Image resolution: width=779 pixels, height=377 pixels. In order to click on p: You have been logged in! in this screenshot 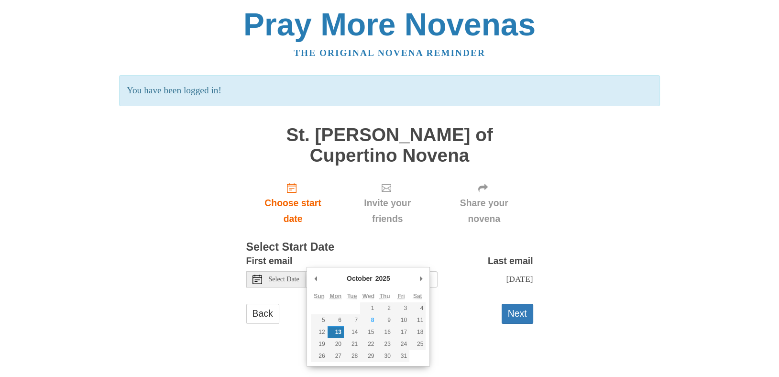, I will do `click(389, 90)`.